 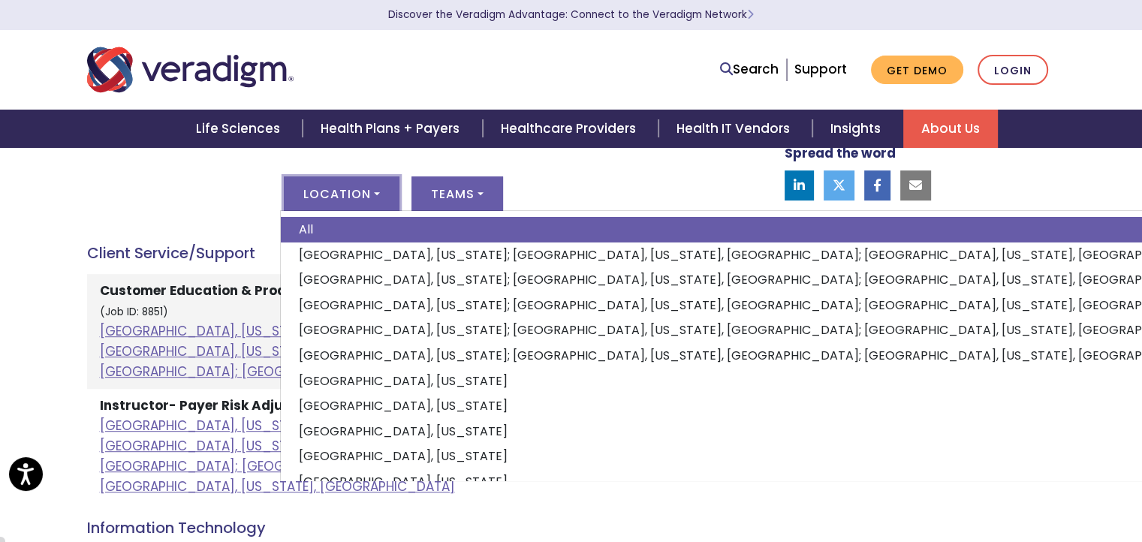 What do you see at coordinates (917, 70) in the screenshot?
I see `a: Get Demo` at bounding box center [917, 70].